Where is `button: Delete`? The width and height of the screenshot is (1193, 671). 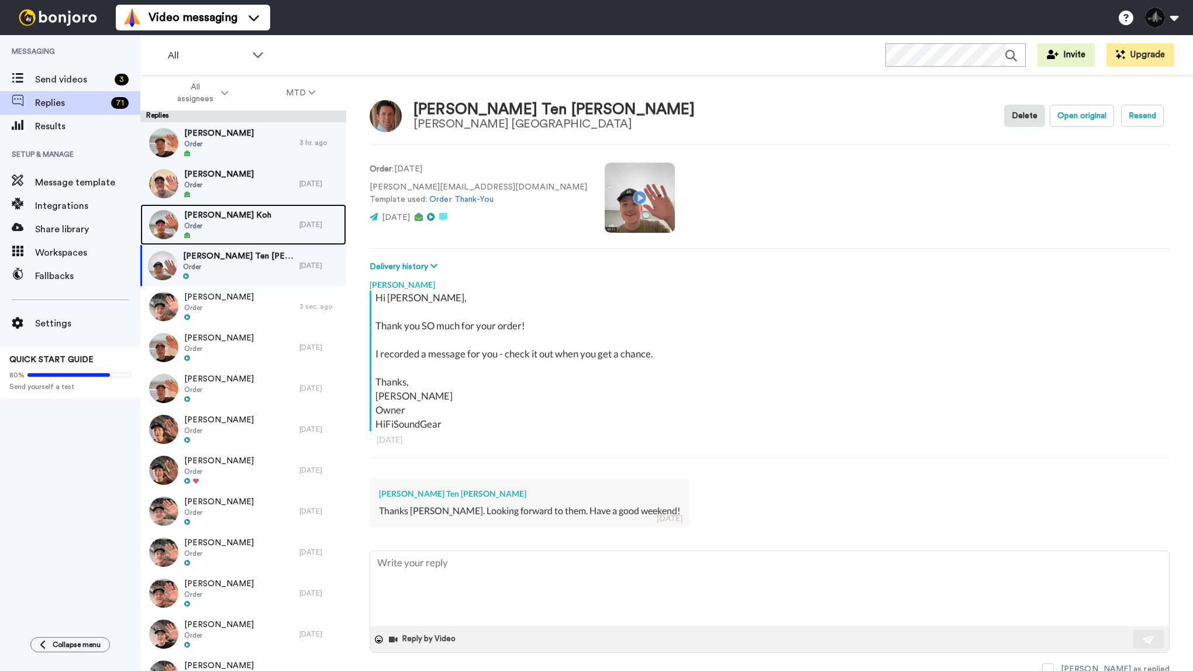
button: Delete is located at coordinates (1024, 116).